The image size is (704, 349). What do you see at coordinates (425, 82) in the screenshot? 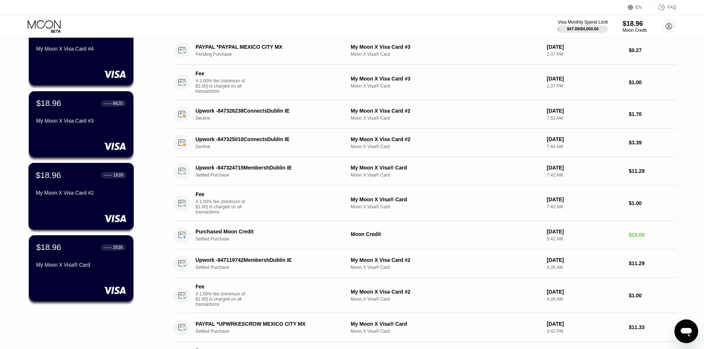
I see `div: FeeA 1.00% fee (minimum of $1.00) is charged on all transactionsMy Moon X Visa Card #3Moon X Visa...` at bounding box center [425, 82].